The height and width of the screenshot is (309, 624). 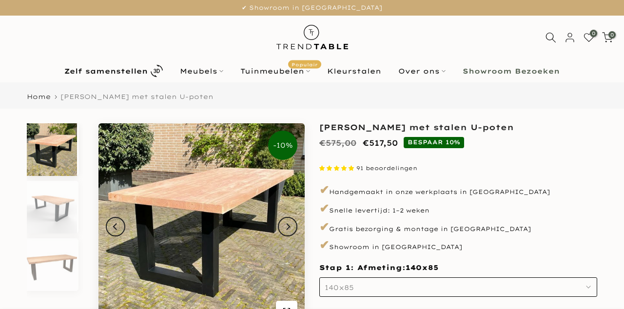 I want to click on a: Home, so click(x=39, y=97).